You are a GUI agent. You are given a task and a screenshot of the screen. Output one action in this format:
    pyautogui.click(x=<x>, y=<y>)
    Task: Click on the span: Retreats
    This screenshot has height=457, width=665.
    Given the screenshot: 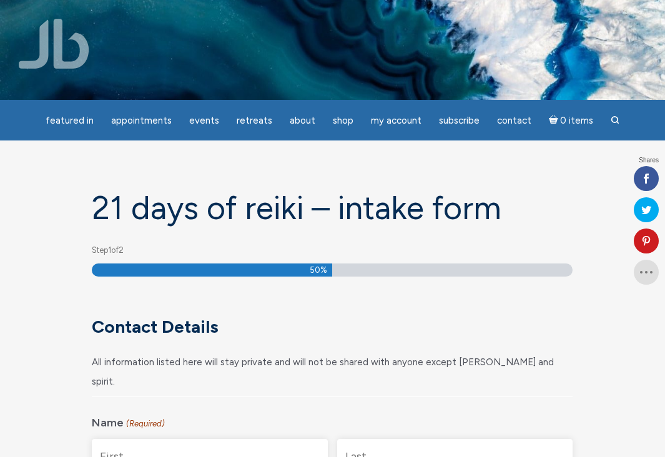 What is the action you would take?
    pyautogui.click(x=254, y=121)
    